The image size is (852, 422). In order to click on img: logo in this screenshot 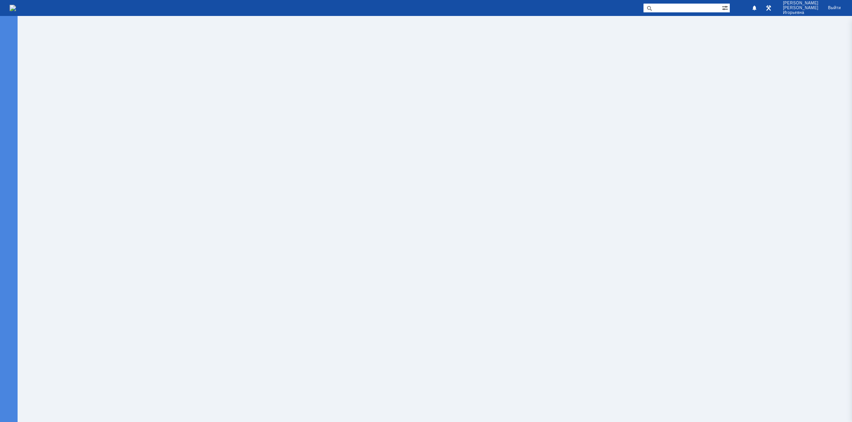, I will do `click(13, 8)`.